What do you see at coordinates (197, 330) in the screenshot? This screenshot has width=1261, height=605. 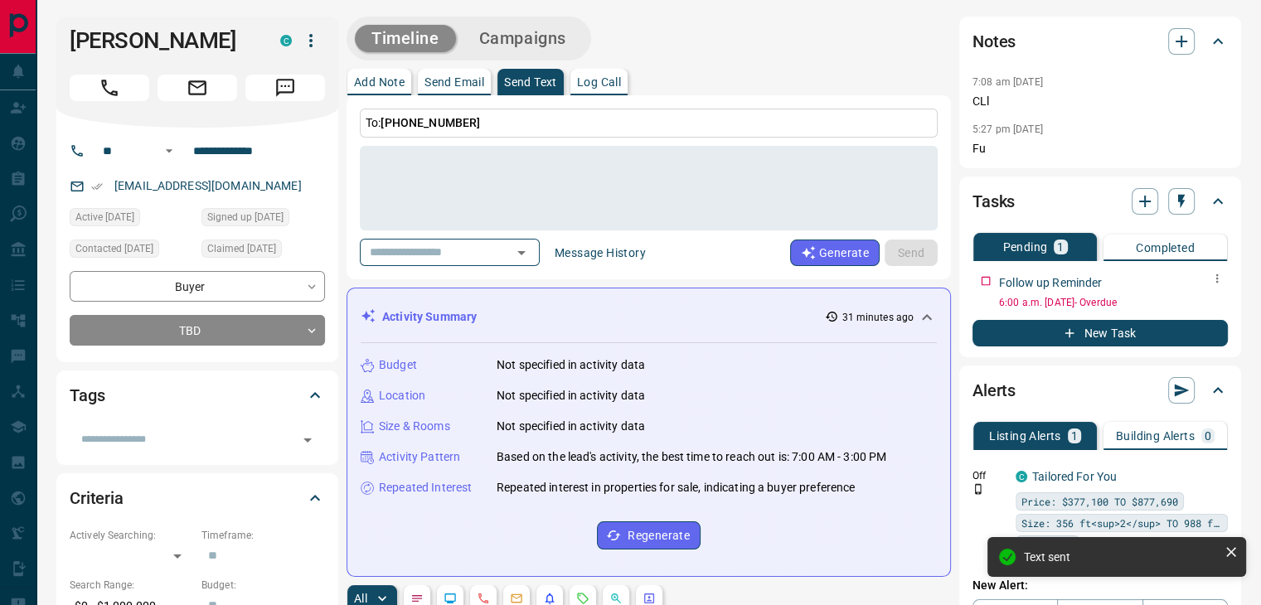 I see `div: TBD` at bounding box center [197, 330].